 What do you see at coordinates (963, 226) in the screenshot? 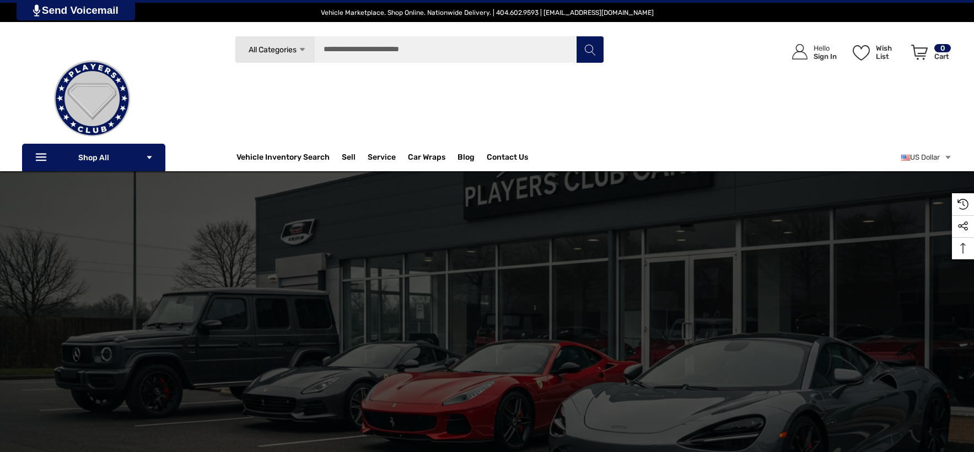
I see `svg: Social Media` at bounding box center [963, 226].